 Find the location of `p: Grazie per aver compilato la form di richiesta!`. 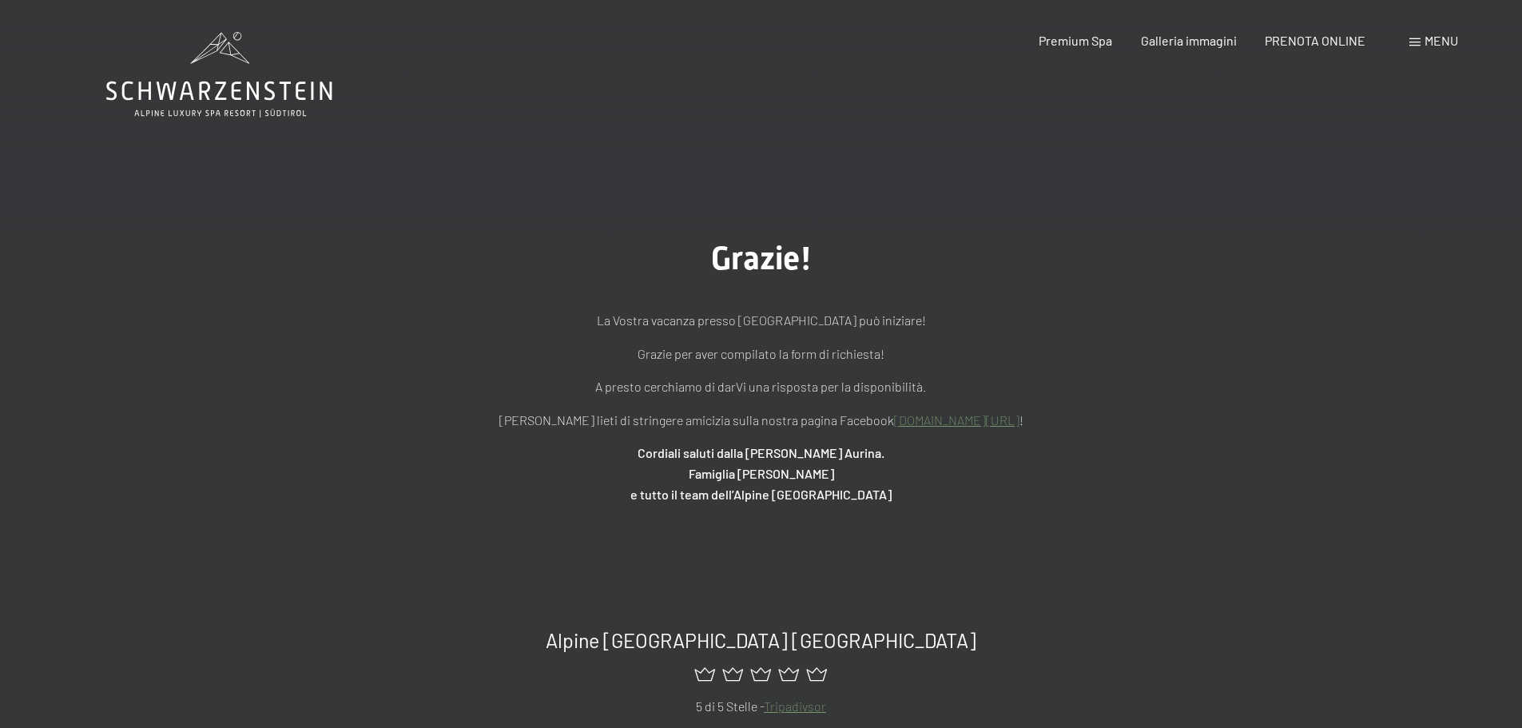

p: Grazie per aver compilato la form di richiesta! is located at coordinates (761, 354).